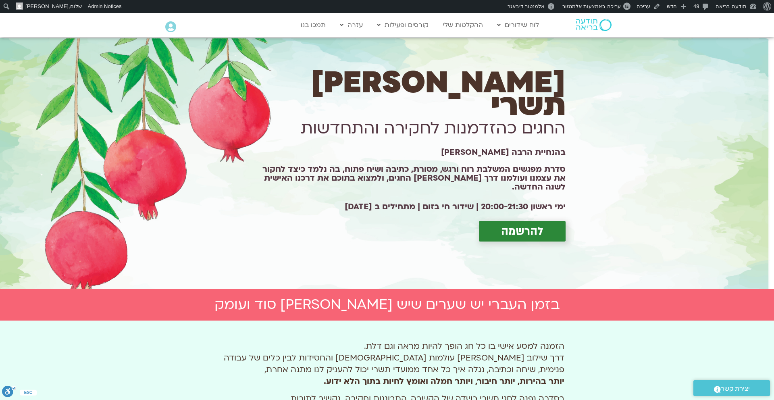 The image size is (774, 400). What do you see at coordinates (522, 231) in the screenshot?
I see `span: להרשמה` at bounding box center [522, 231].